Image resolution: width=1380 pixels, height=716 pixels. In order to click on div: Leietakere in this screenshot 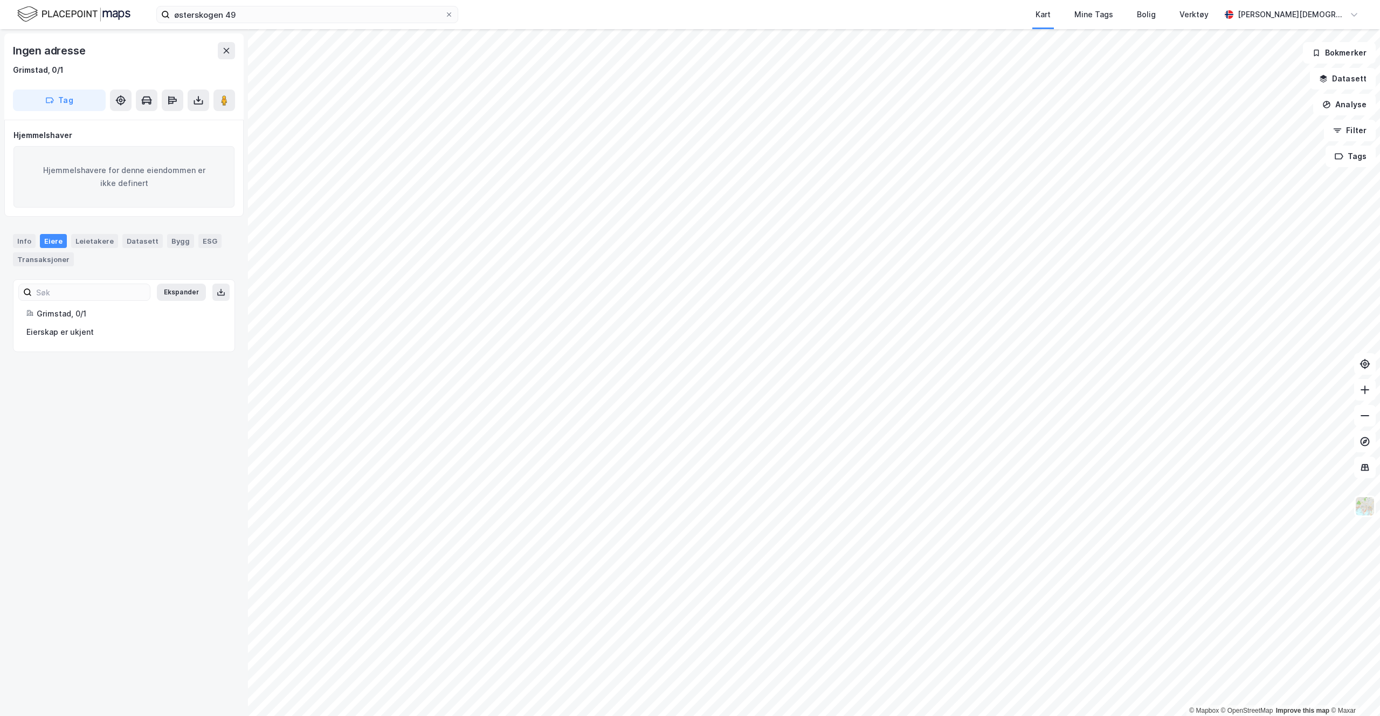, I will do `click(94, 241)`.